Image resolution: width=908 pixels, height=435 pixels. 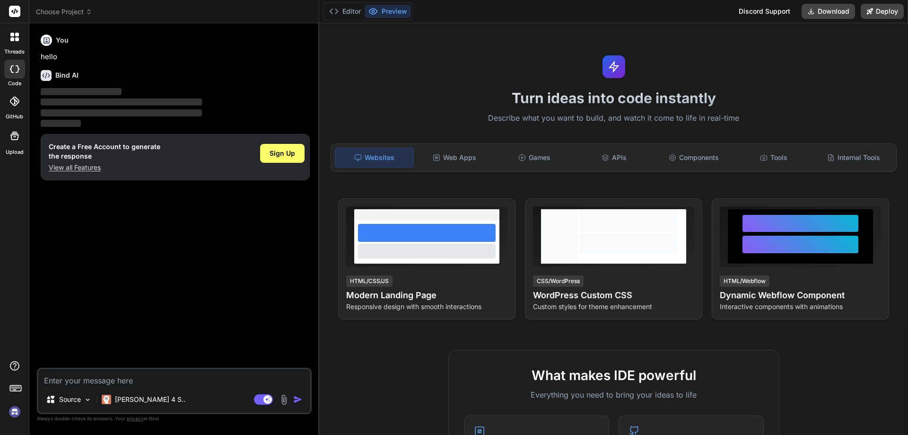 What do you see at coordinates (64, 12) in the screenshot?
I see `span: Choose Project` at bounding box center [64, 12].